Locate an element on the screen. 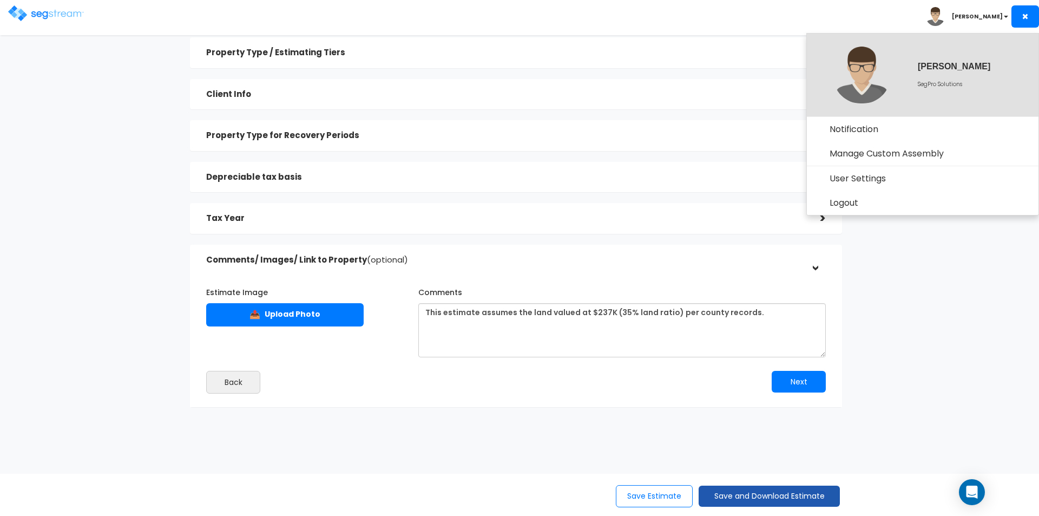 The width and height of the screenshot is (1039, 516). a: Manage Custom Assembly is located at coordinates (923, 154).